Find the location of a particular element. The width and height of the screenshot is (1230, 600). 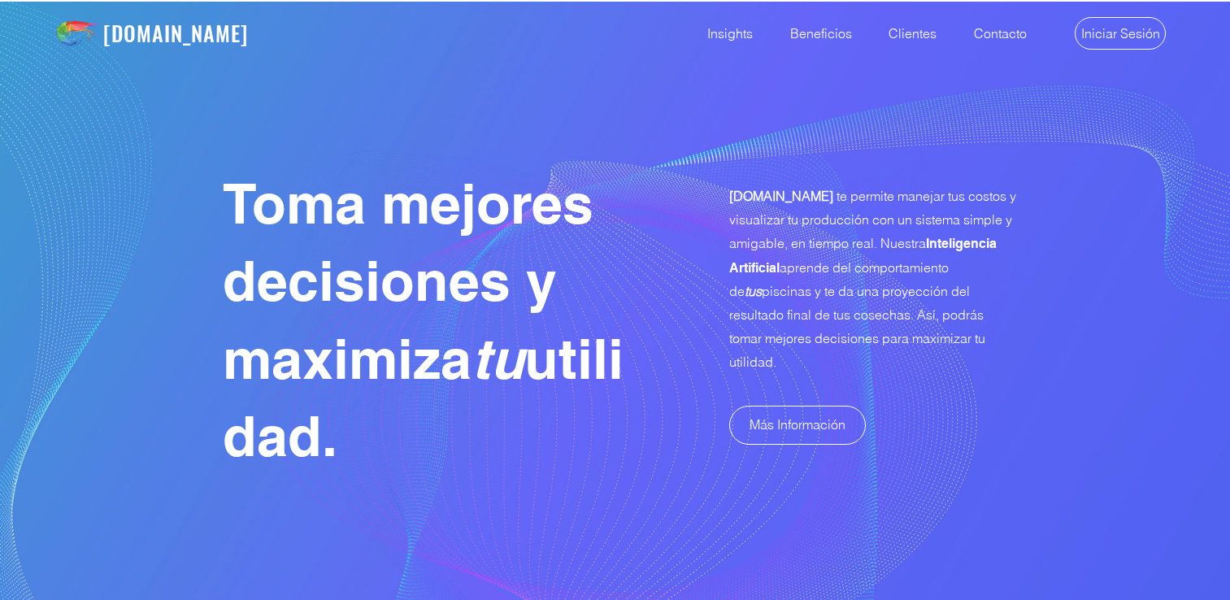

span: Más Información is located at coordinates (797, 424).